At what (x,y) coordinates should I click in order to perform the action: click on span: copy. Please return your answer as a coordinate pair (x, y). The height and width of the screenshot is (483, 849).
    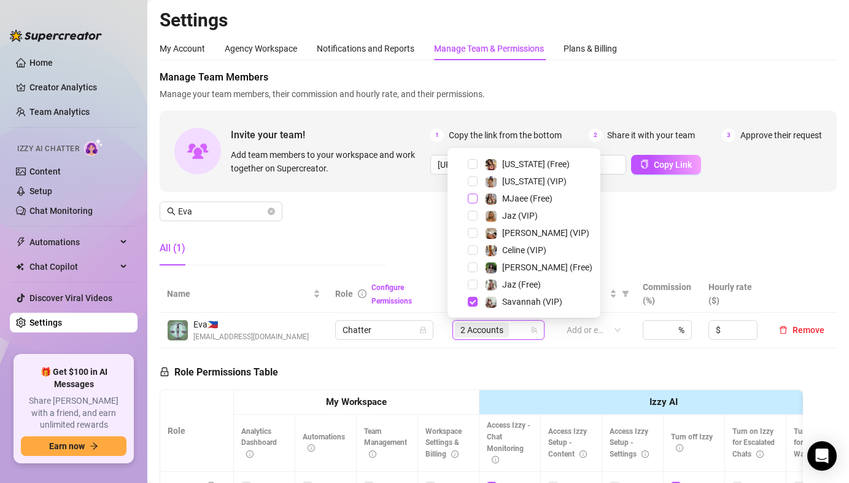
    Looking at the image, I should click on (645, 164).